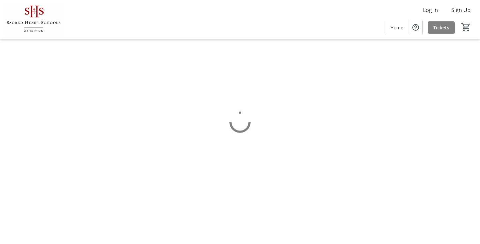 This screenshot has height=244, width=480. Describe the element at coordinates (442, 27) in the screenshot. I see `a: Tickets` at that location.